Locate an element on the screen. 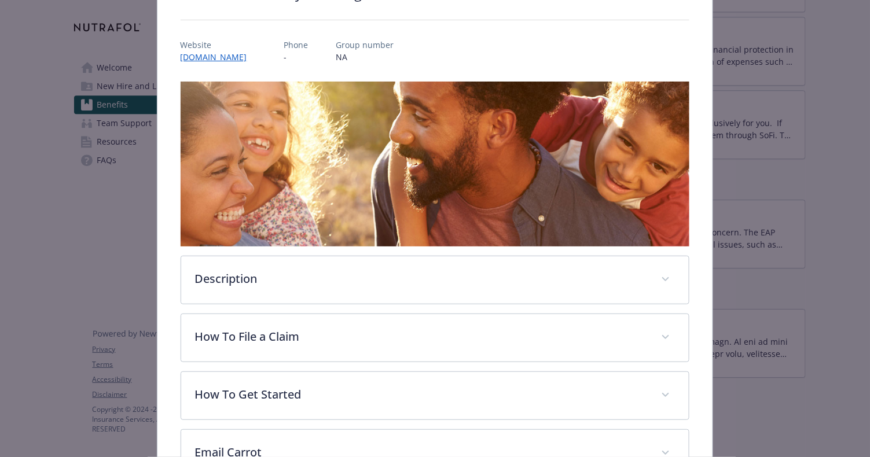 This screenshot has width=870, height=457. p: How To Get Started is located at coordinates (421, 395).